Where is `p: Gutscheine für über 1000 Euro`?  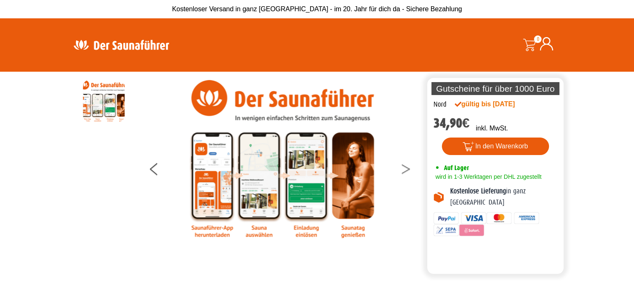
p: Gutscheine für über 1000 Euro is located at coordinates (496, 88).